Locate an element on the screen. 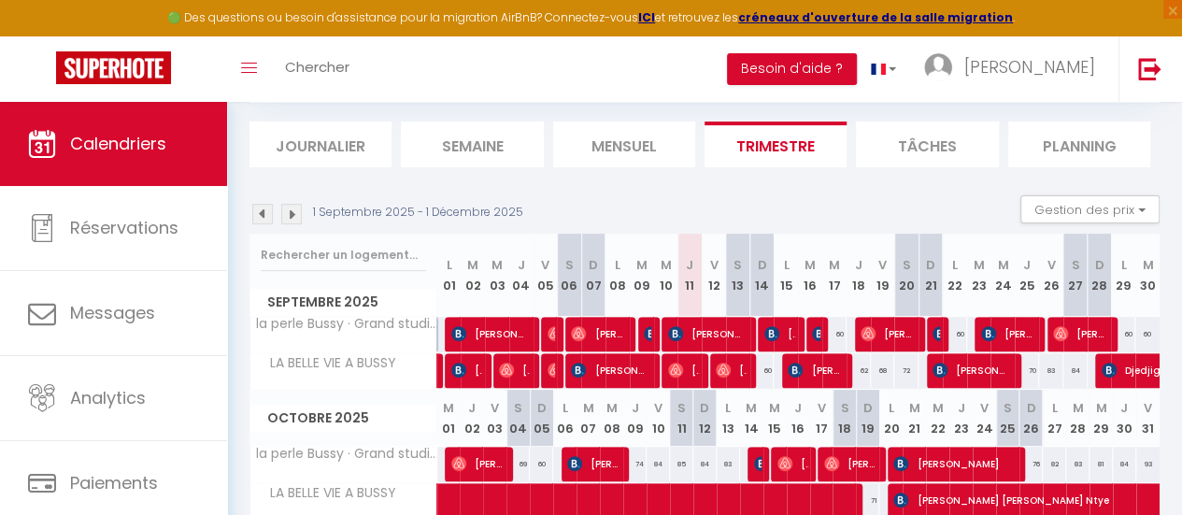 The width and height of the screenshot is (1182, 515). div: 76 is located at coordinates (1030, 463).